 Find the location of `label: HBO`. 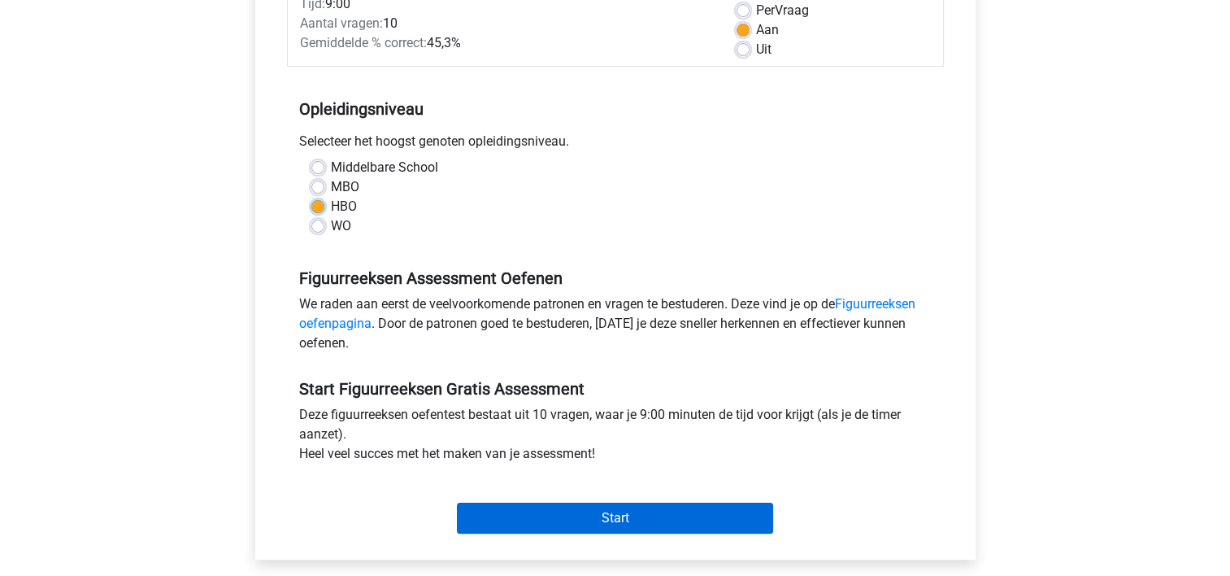

label: HBO is located at coordinates (344, 207).